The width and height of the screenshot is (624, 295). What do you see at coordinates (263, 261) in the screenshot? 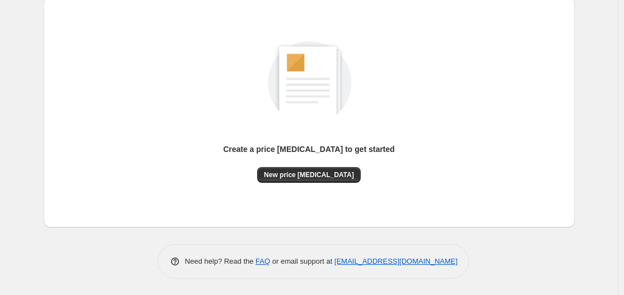
I see `a: FAQ` at bounding box center [263, 261].